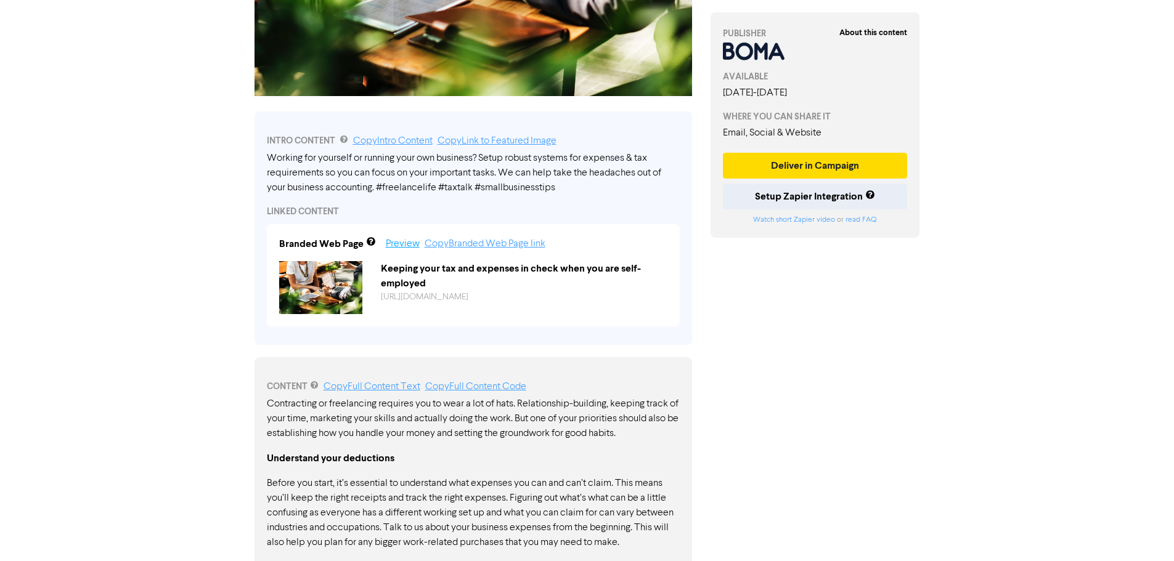 The width and height of the screenshot is (1174, 561). What do you see at coordinates (815, 220) in the screenshot?
I see `div: or` at bounding box center [815, 220].